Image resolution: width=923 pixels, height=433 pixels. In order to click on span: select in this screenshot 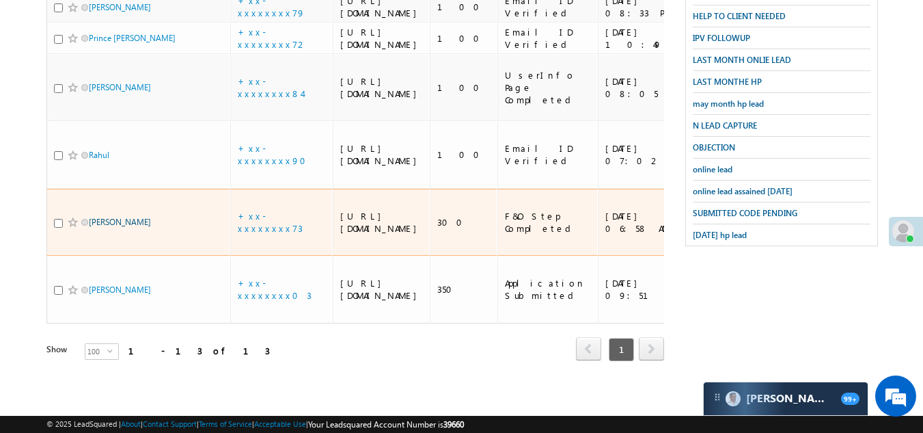, I will do `click(113, 350)`.